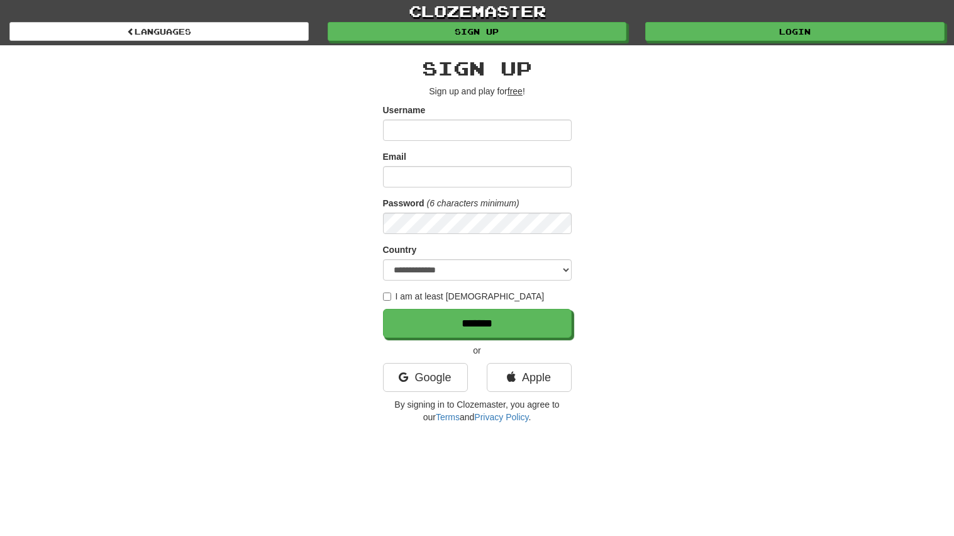 The height and width of the screenshot is (536, 954). What do you see at coordinates (795, 31) in the screenshot?
I see `a: Login` at bounding box center [795, 31].